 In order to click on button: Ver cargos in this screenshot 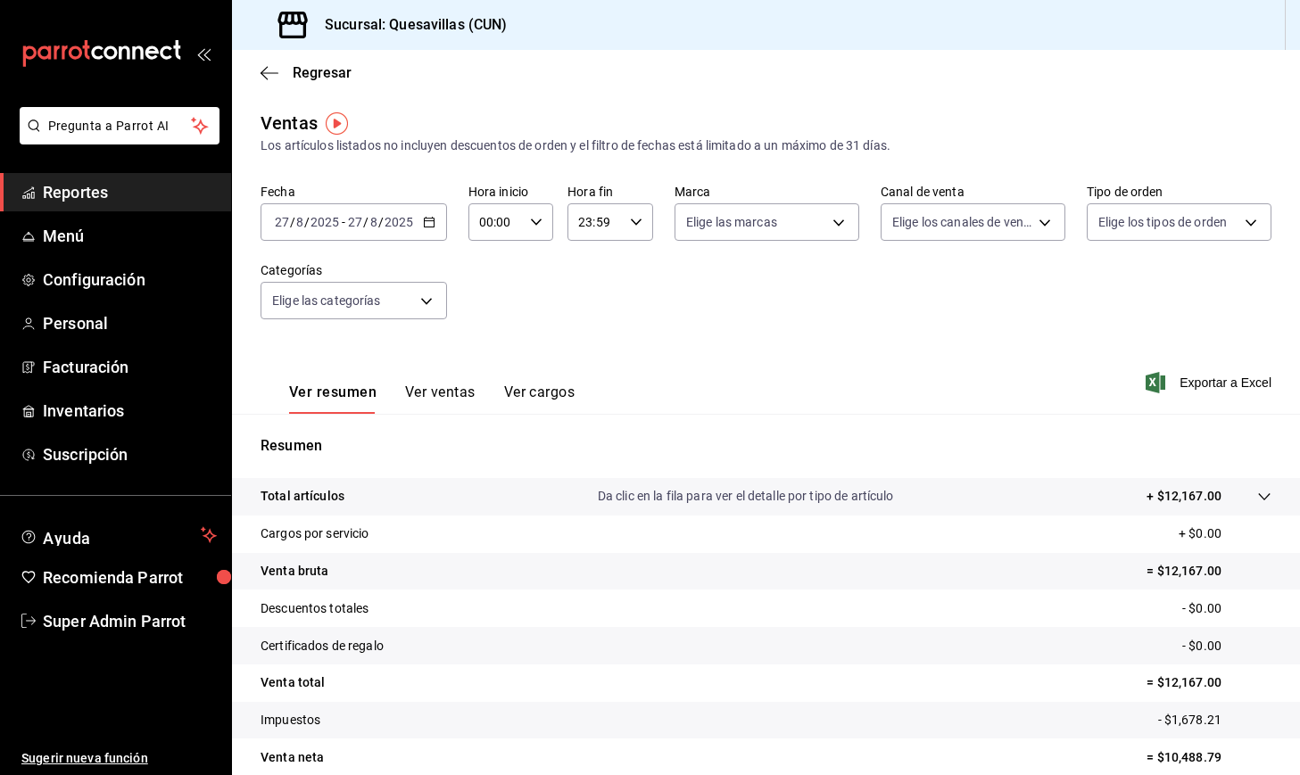, I will do `click(540, 399)`.